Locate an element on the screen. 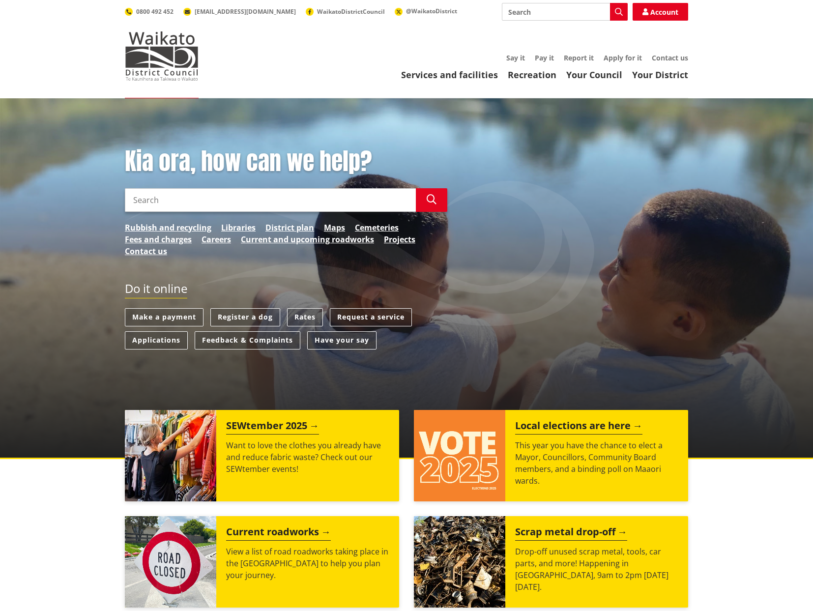  span: WaikatoDistrictCouncil is located at coordinates (351, 11).